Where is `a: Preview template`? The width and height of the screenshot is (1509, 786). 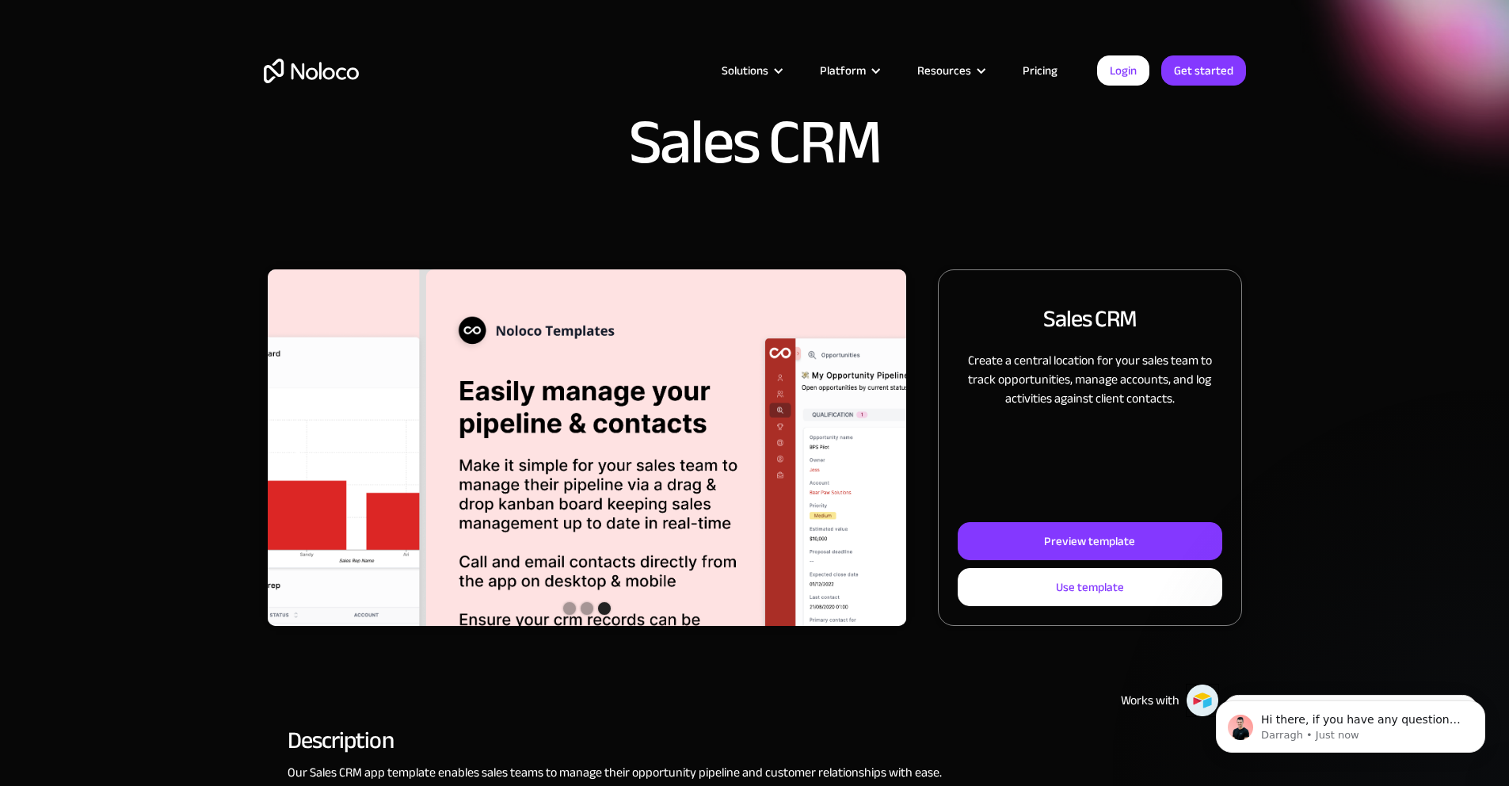
a: Preview template is located at coordinates (1089, 541).